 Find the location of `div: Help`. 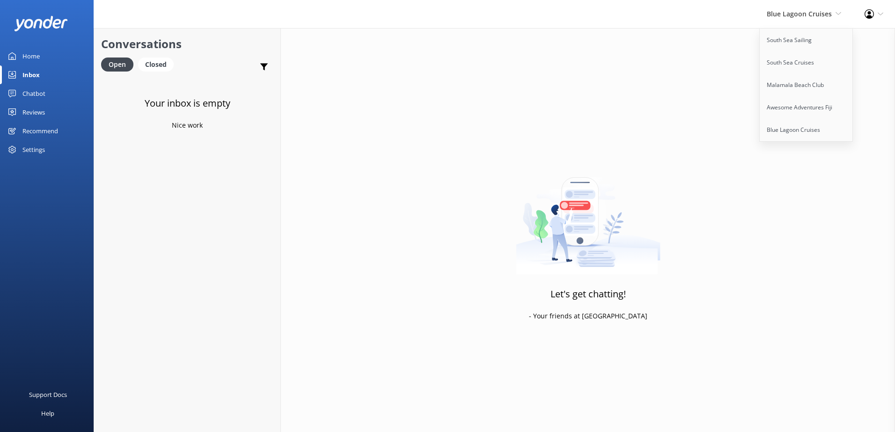

div: Help is located at coordinates (48, 414).